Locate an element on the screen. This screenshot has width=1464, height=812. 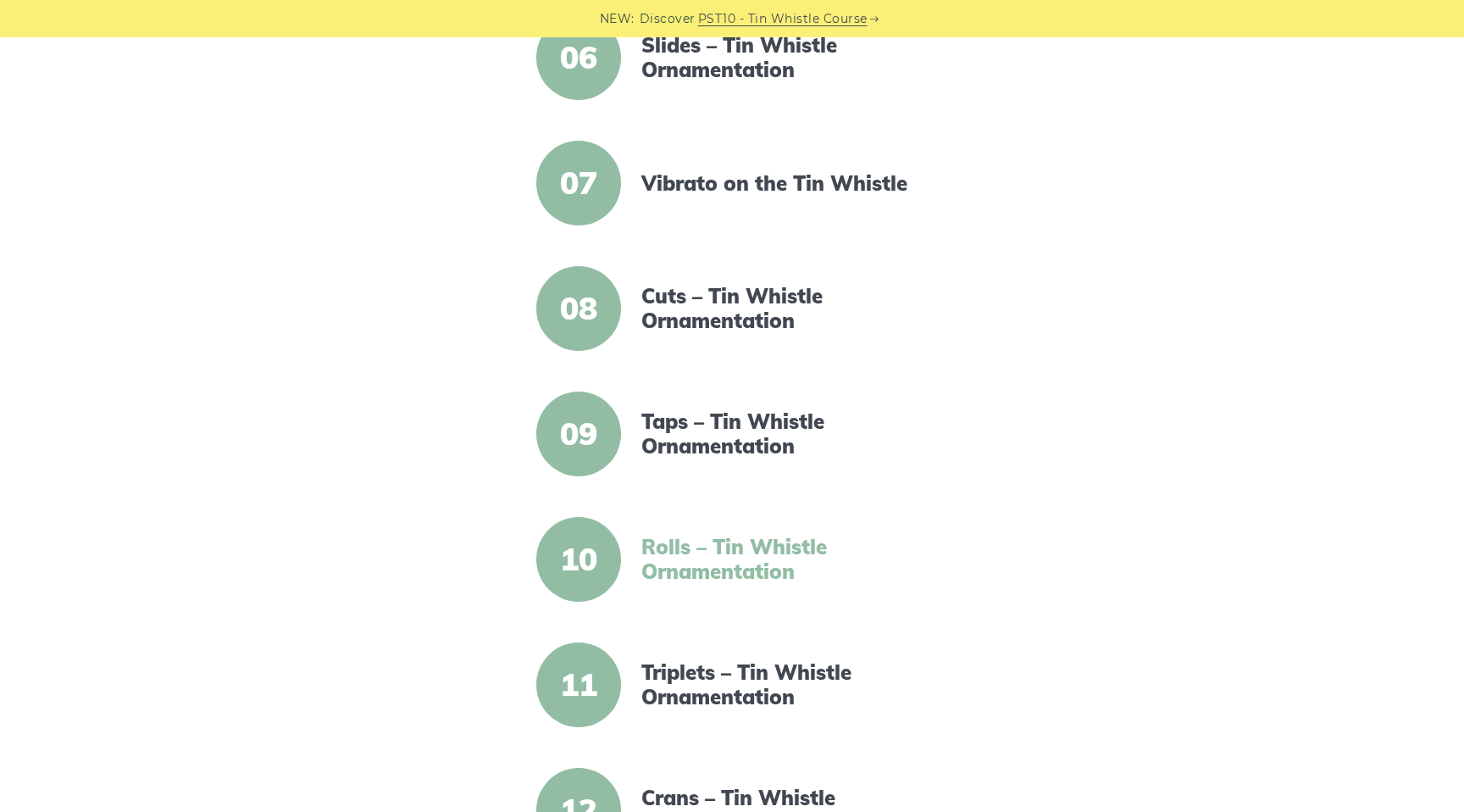
span: 10 is located at coordinates (579, 560).